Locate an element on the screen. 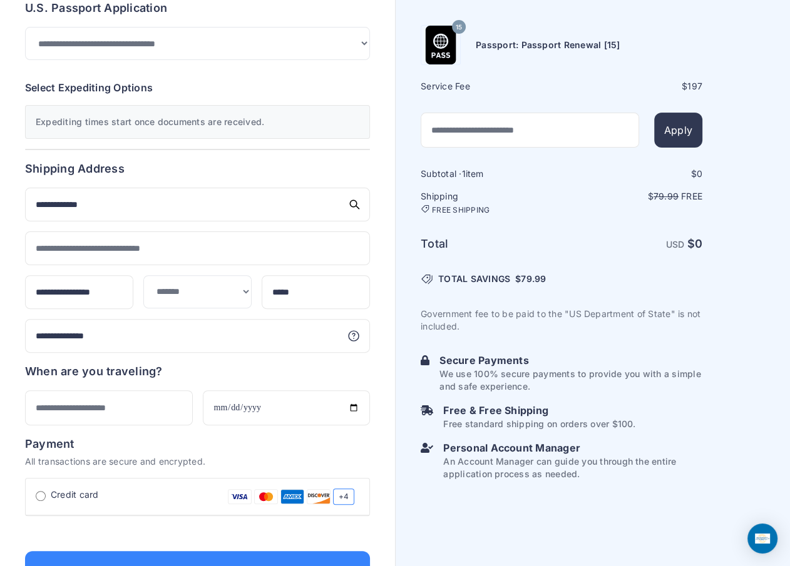  img: Mastercard is located at coordinates (266, 497).